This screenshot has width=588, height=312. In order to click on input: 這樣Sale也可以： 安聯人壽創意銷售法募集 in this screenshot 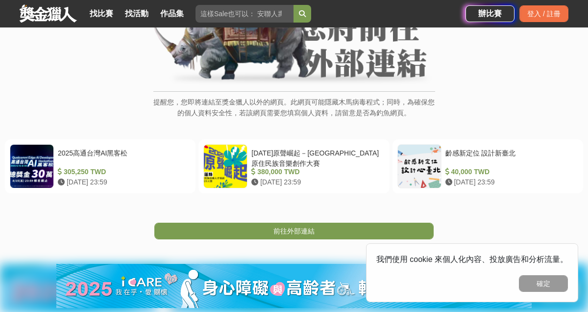, I will do `click(245, 14)`.